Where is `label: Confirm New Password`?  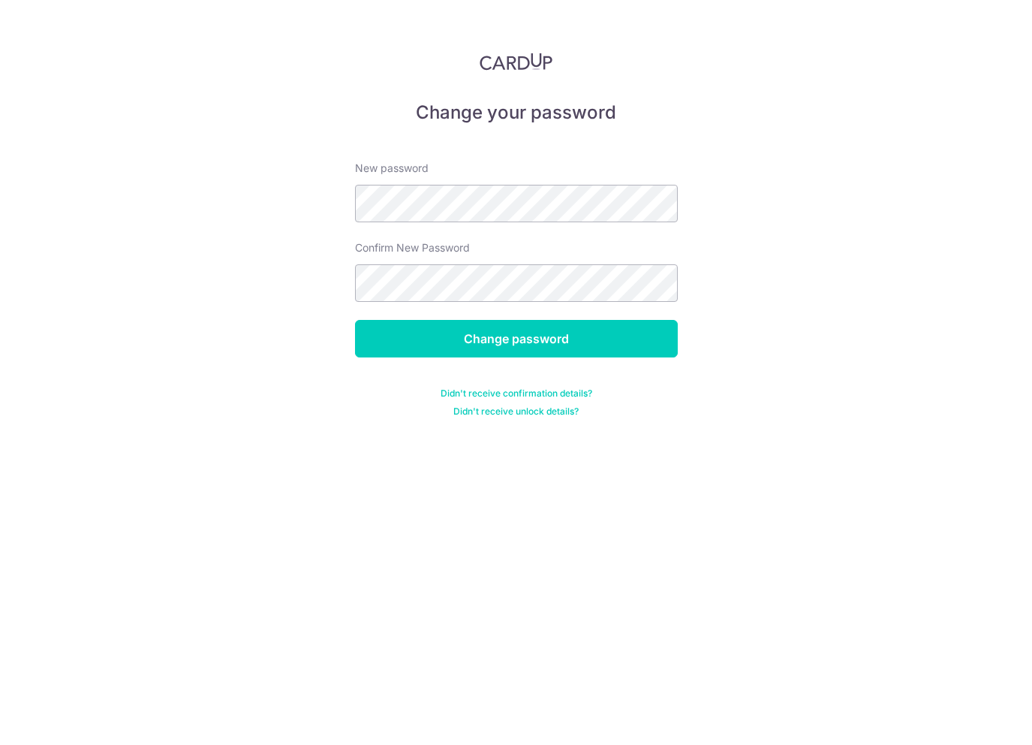 label: Confirm New Password is located at coordinates (412, 248).